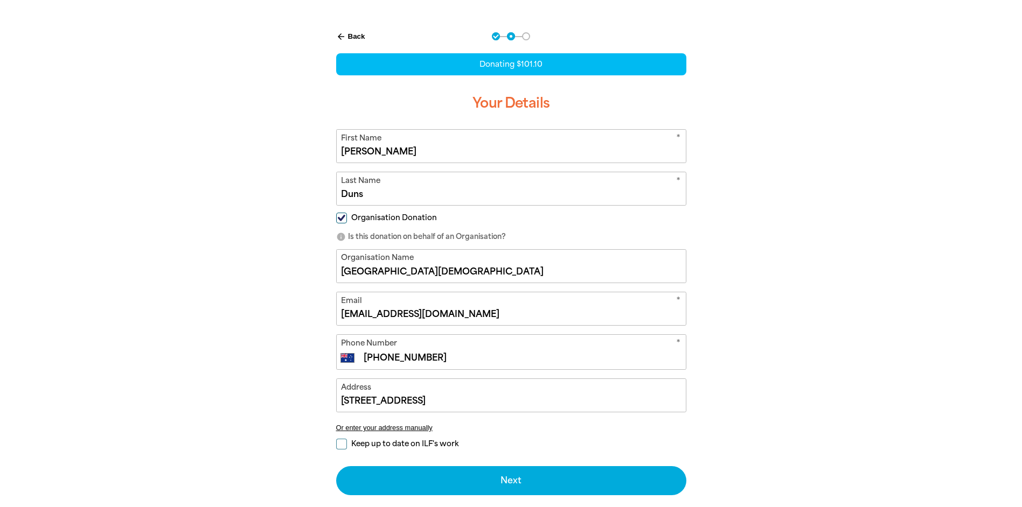 This screenshot has height=507, width=1022. Describe the element at coordinates (511, 36) in the screenshot. I see `button: Navigate to step 2 of 3 to enter your details` at that location.